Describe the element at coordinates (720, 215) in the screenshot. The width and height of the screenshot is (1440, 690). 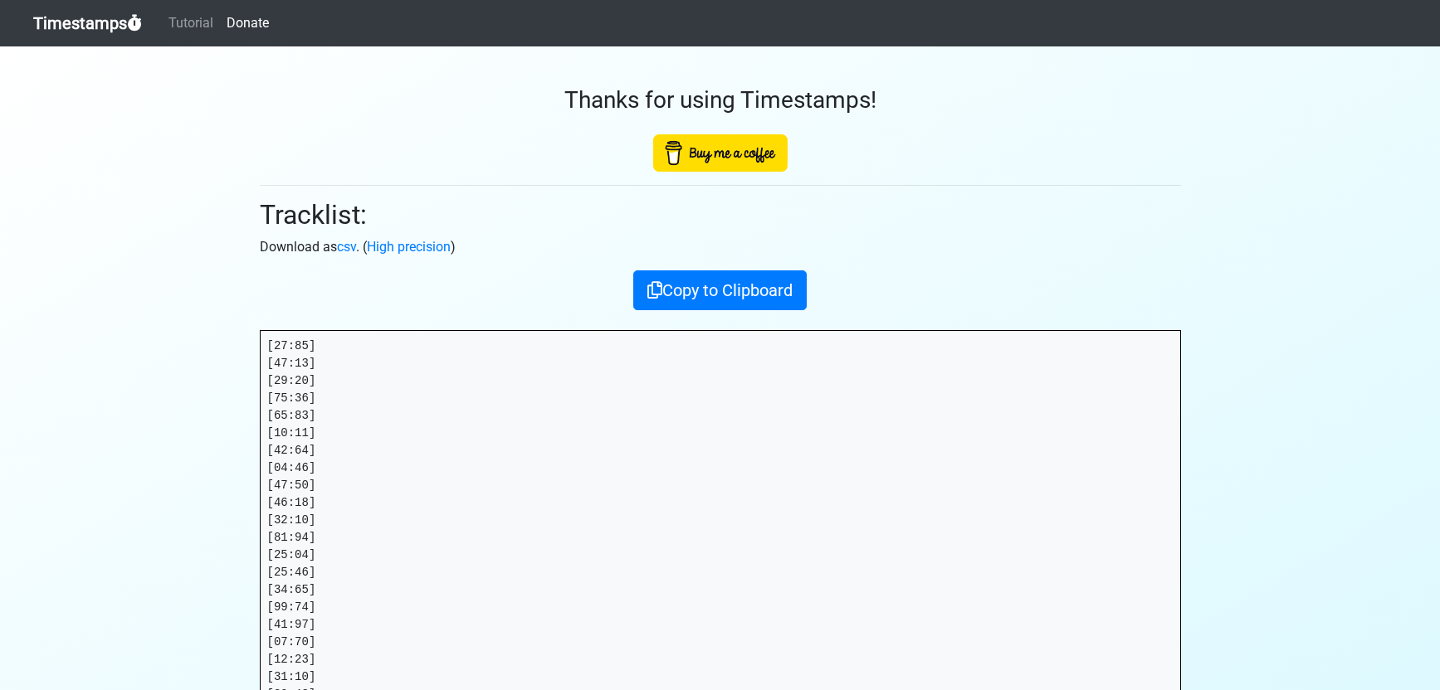
I see `h2: Tracklist:` at that location.